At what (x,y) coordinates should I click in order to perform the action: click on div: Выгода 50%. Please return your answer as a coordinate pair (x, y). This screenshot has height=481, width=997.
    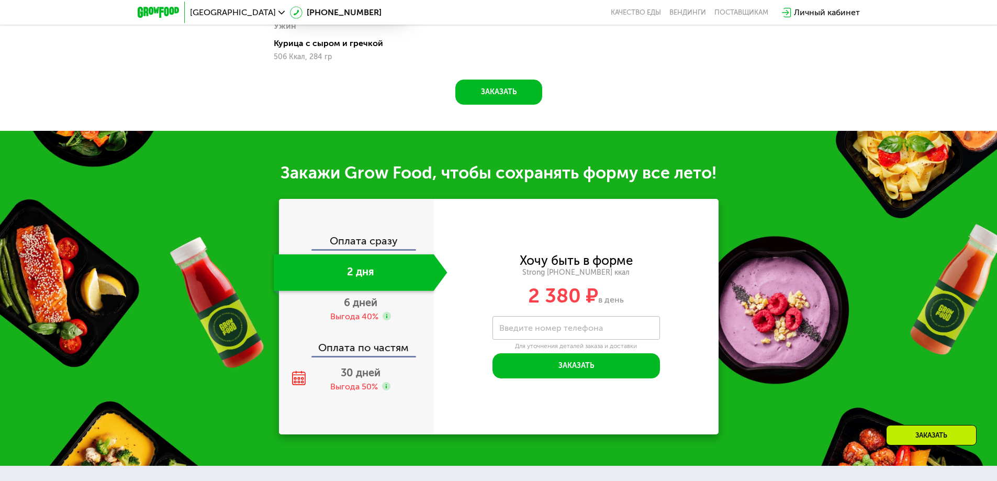
    Looking at the image, I should click on (354, 387).